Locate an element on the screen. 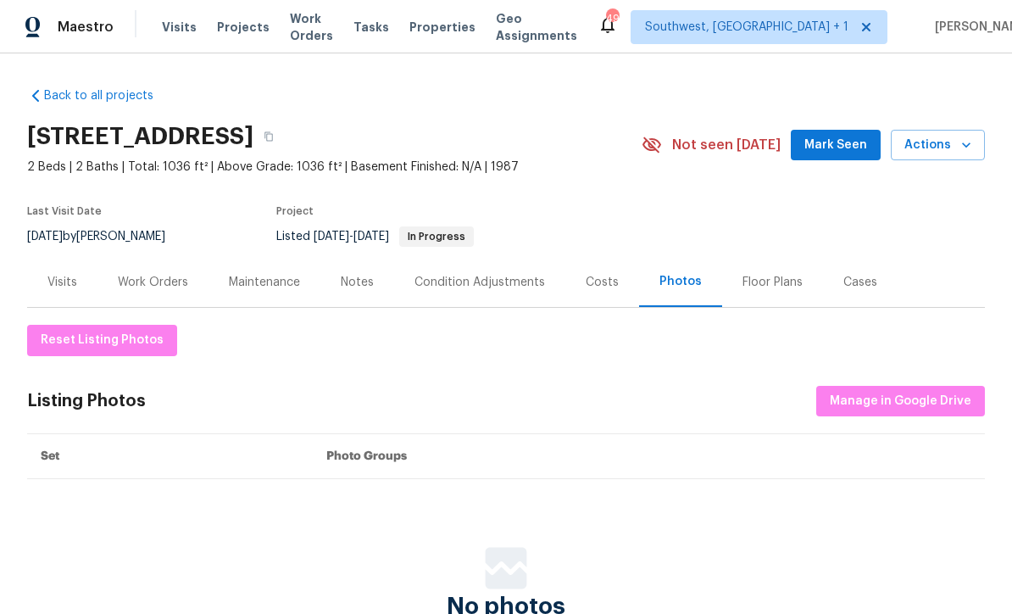  span: In Progress is located at coordinates (437, 237).